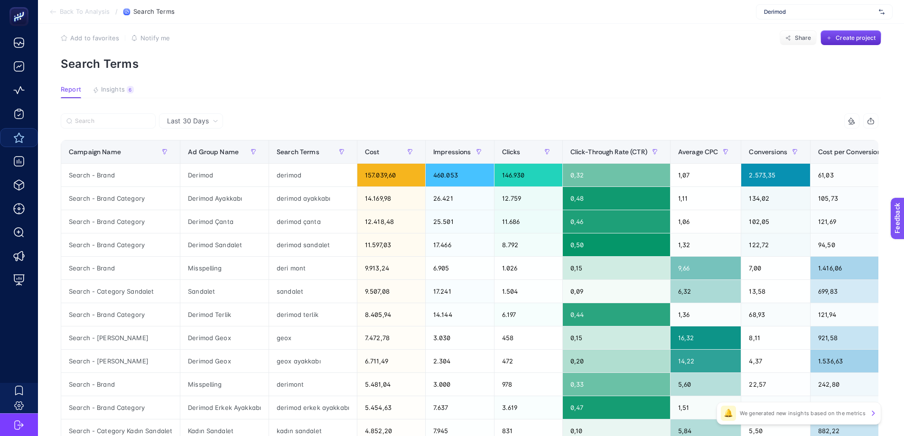 Image resolution: width=904 pixels, height=436 pixels. Describe the element at coordinates (391, 175) in the screenshot. I see `div: 157.039,60` at that location.